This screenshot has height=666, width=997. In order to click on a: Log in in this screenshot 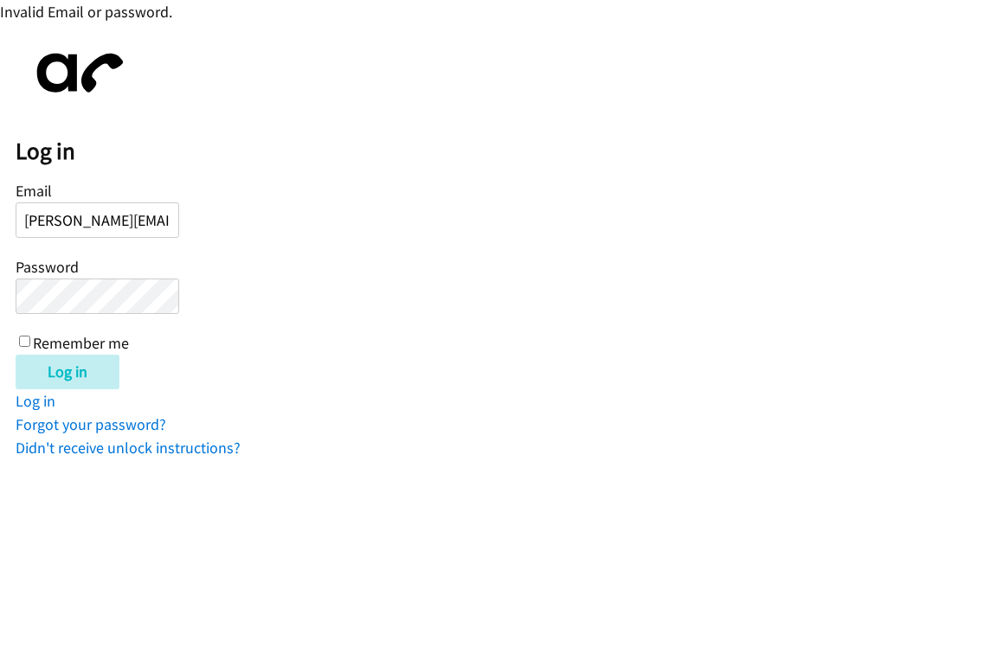, I will do `click(35, 401)`.